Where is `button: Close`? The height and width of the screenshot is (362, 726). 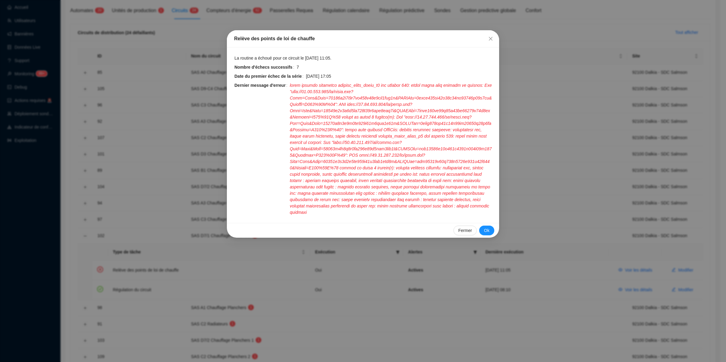
button: Close is located at coordinates (490, 39).